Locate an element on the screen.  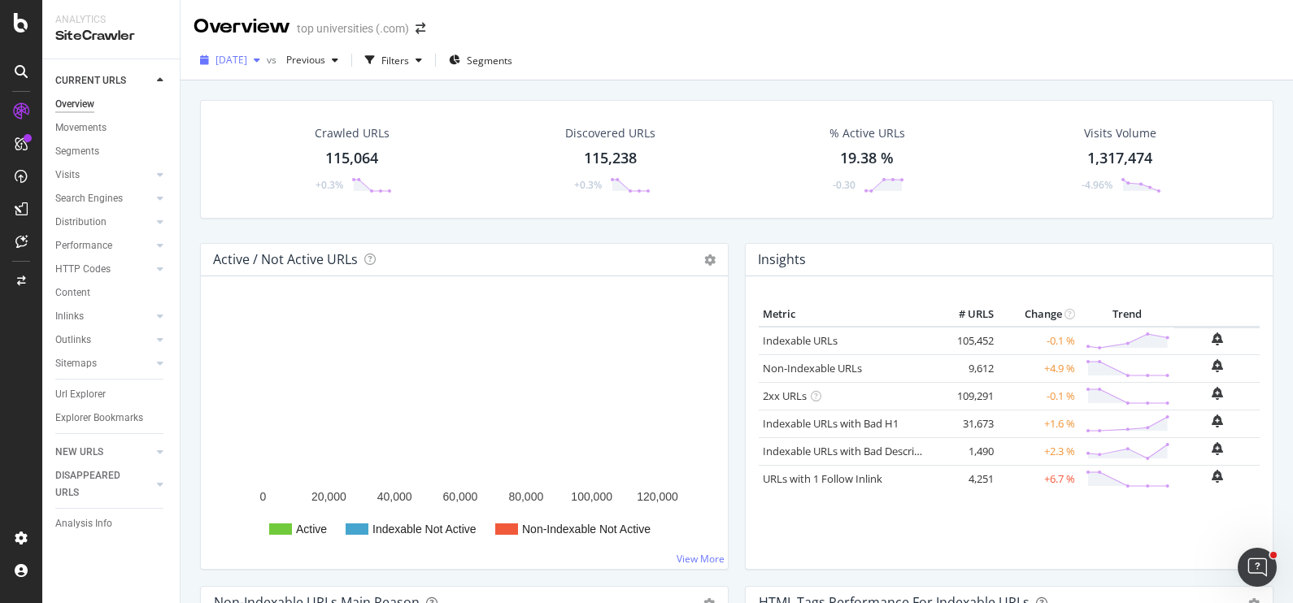
div: -4.96% is located at coordinates (1097, 185).